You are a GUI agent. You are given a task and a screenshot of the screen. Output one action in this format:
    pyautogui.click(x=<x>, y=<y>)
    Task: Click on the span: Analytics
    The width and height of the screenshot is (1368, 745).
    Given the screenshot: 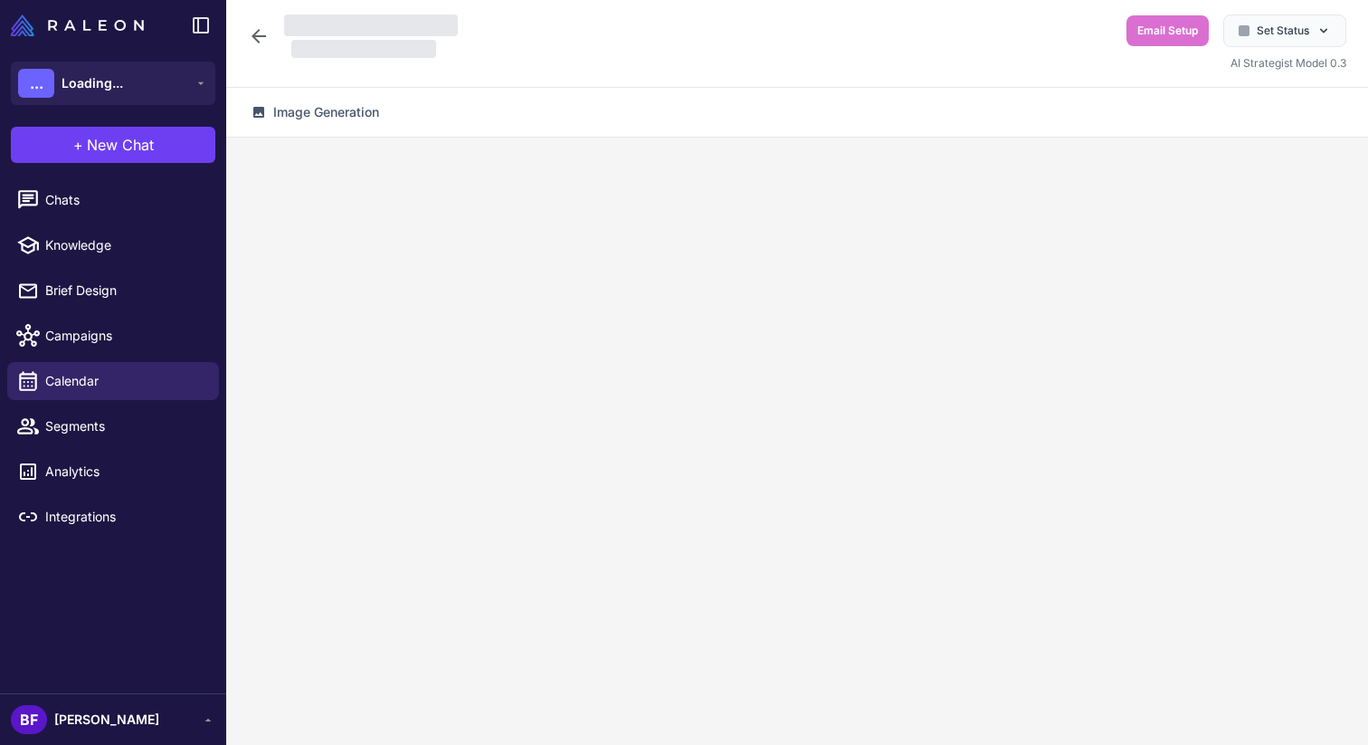 What is the action you would take?
    pyautogui.click(x=125, y=472)
    